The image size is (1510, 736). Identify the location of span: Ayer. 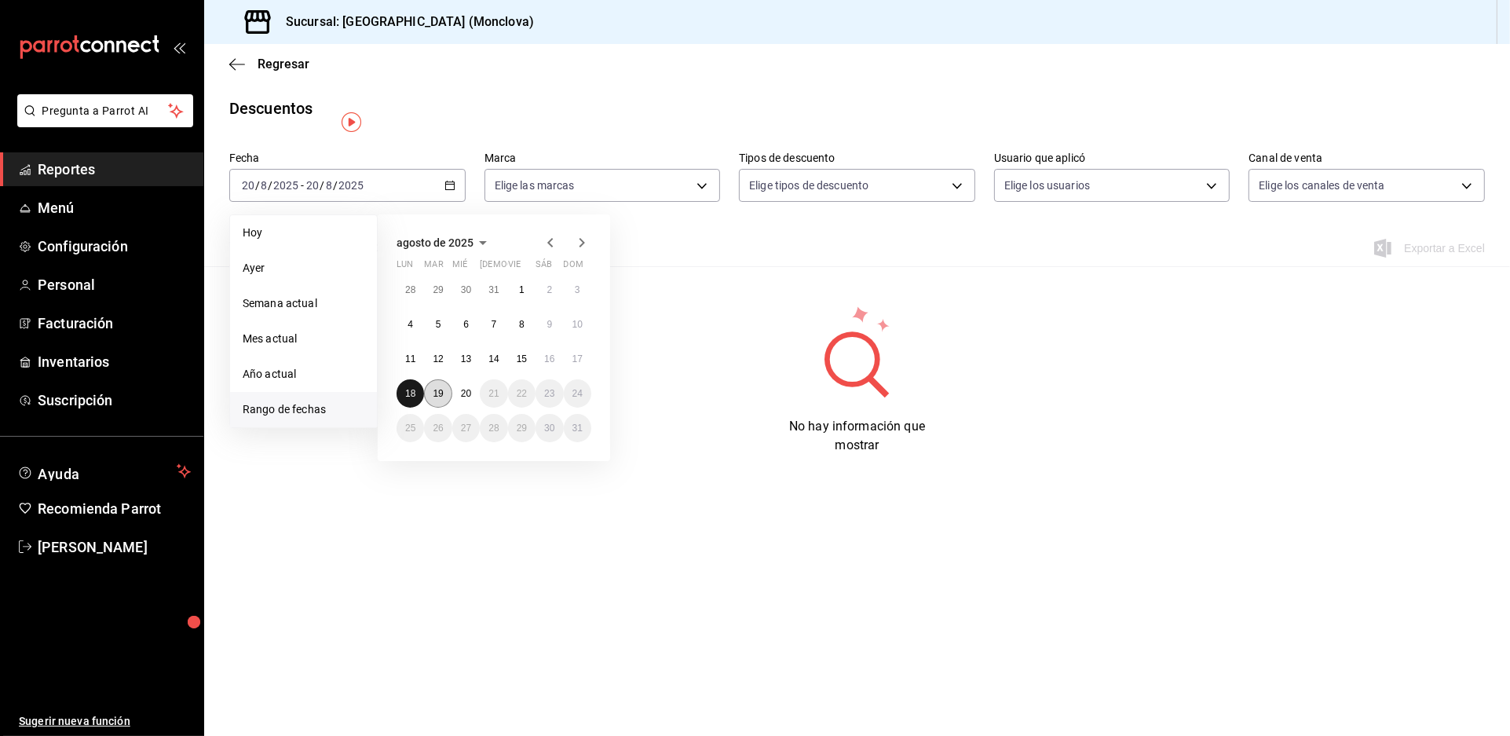
(303, 268).